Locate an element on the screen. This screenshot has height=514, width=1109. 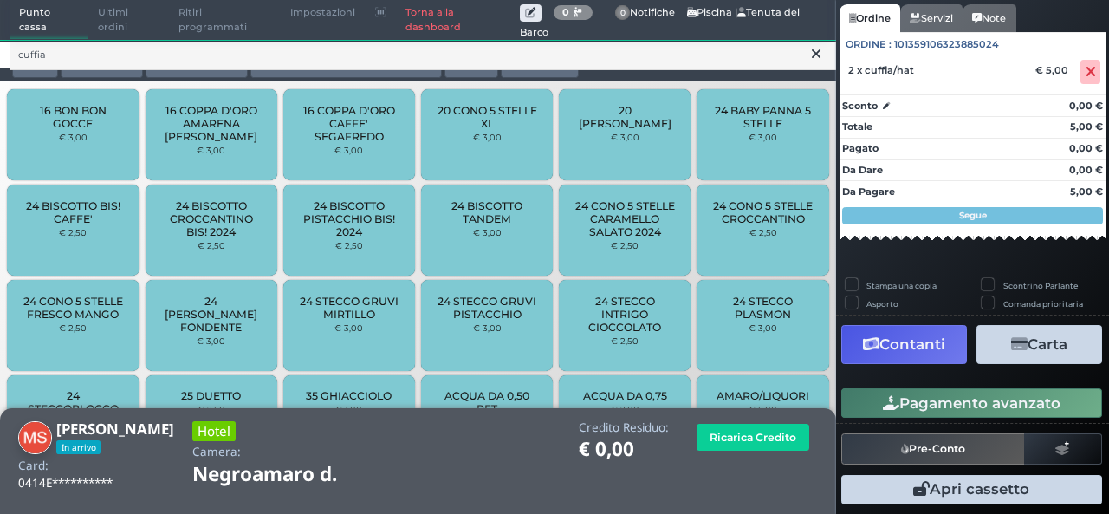
button: Ricarica Credito is located at coordinates (753, 437).